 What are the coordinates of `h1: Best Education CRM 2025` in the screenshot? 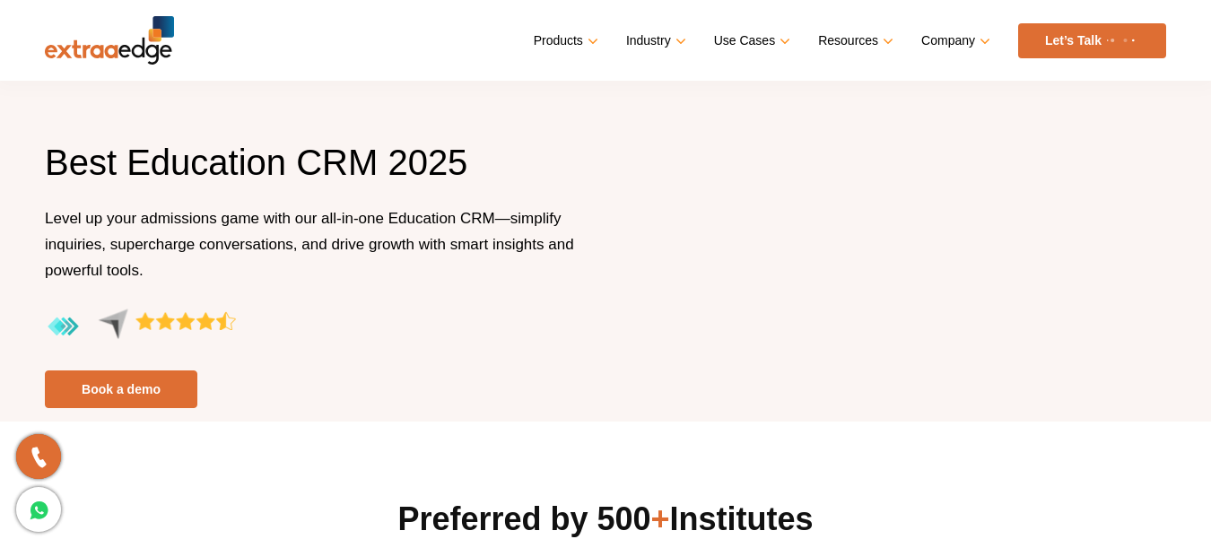 It's located at (319, 172).